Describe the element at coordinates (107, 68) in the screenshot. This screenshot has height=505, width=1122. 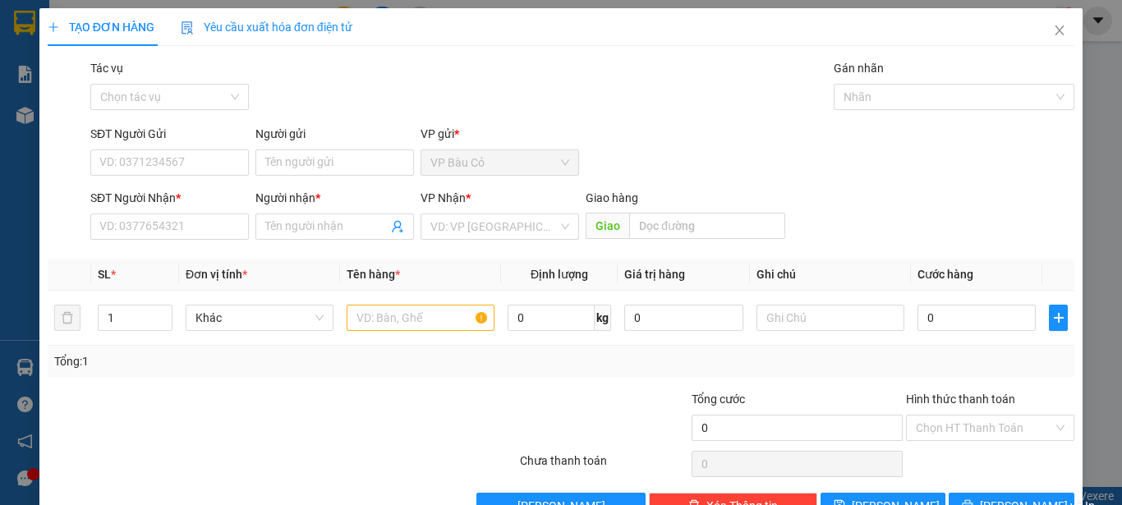
I see `label: Tác vụ` at that location.